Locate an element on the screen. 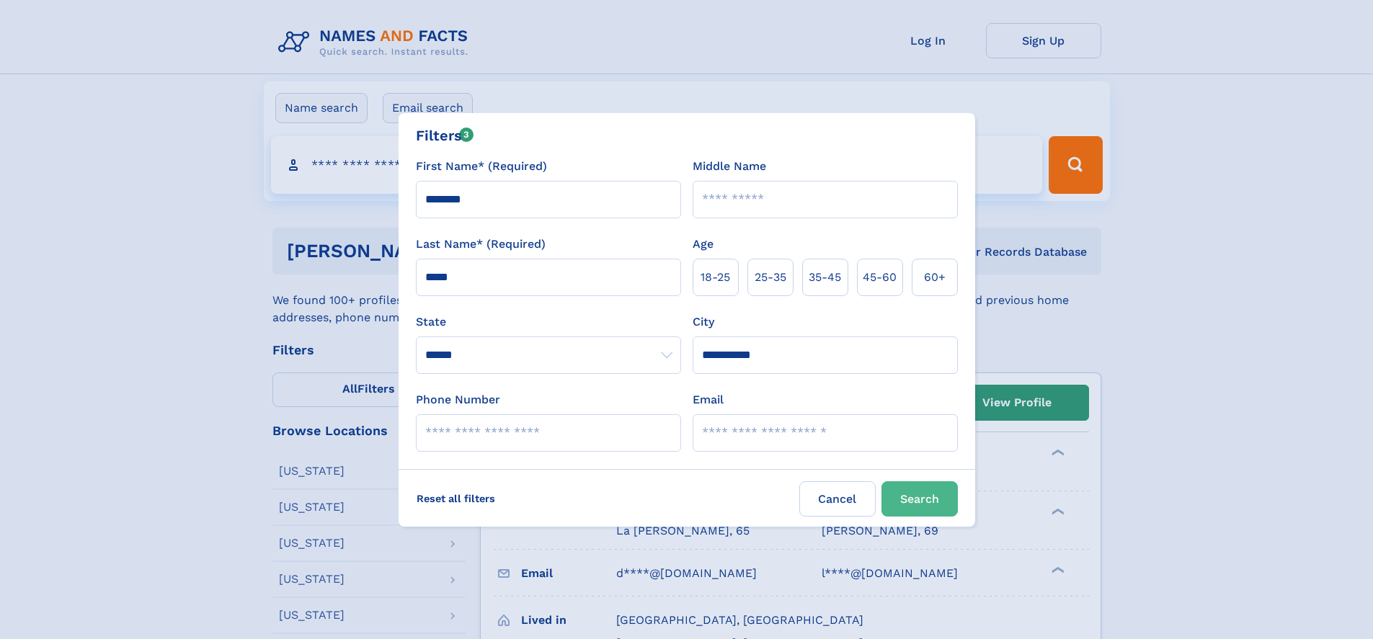 This screenshot has height=639, width=1373. label: Reset all filters is located at coordinates (456, 499).